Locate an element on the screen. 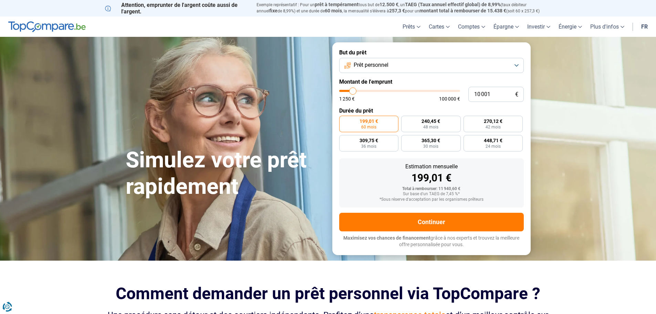 The height and width of the screenshot is (314, 656). img: TopCompare is located at coordinates (47, 27).